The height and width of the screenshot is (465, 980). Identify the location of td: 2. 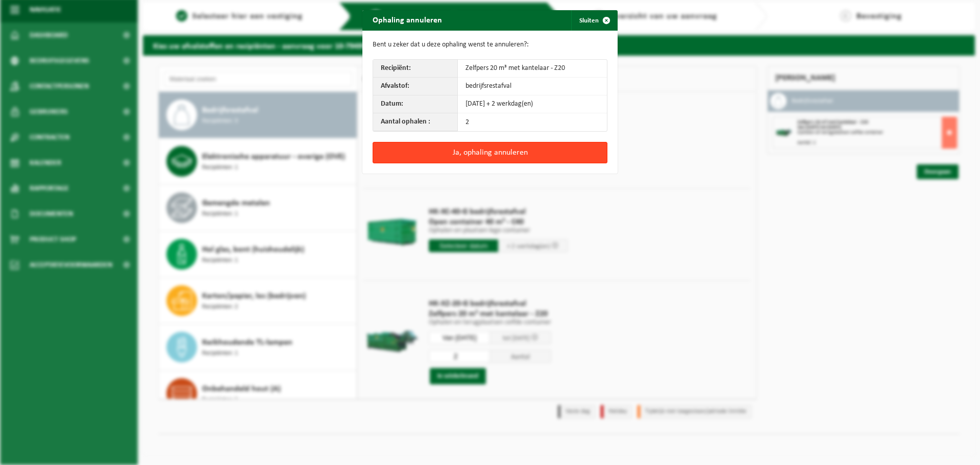
(532, 122).